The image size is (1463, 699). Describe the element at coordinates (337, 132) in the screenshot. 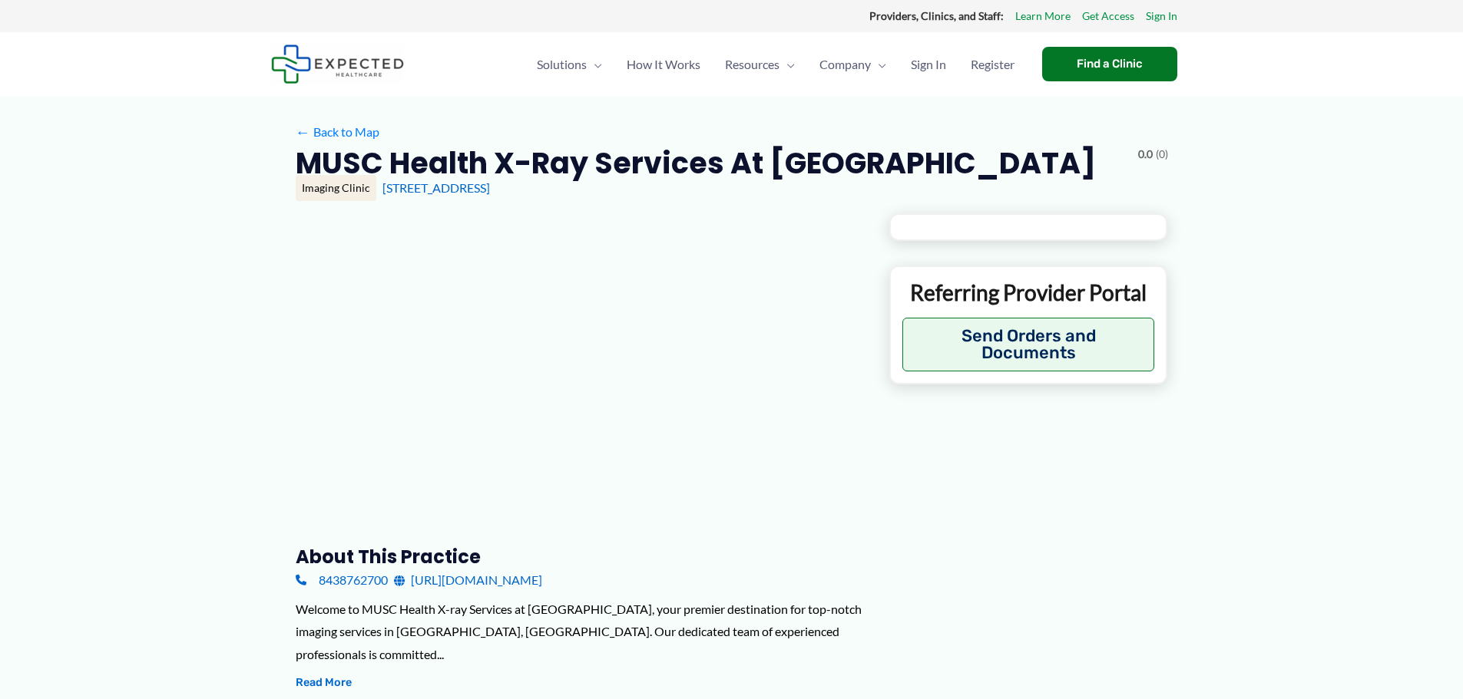

I see `a: ←Back to Map` at that location.